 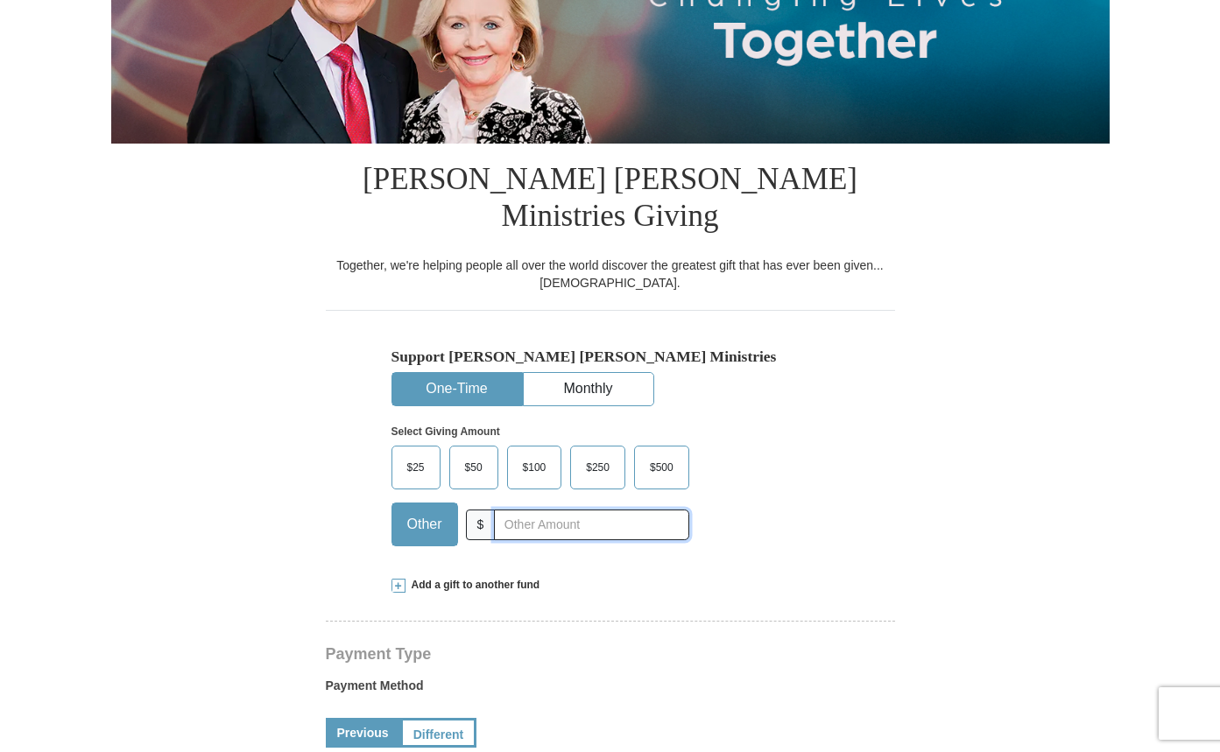 What do you see at coordinates (473, 585) in the screenshot?
I see `span: Add a gift to another fund` at bounding box center [473, 585].